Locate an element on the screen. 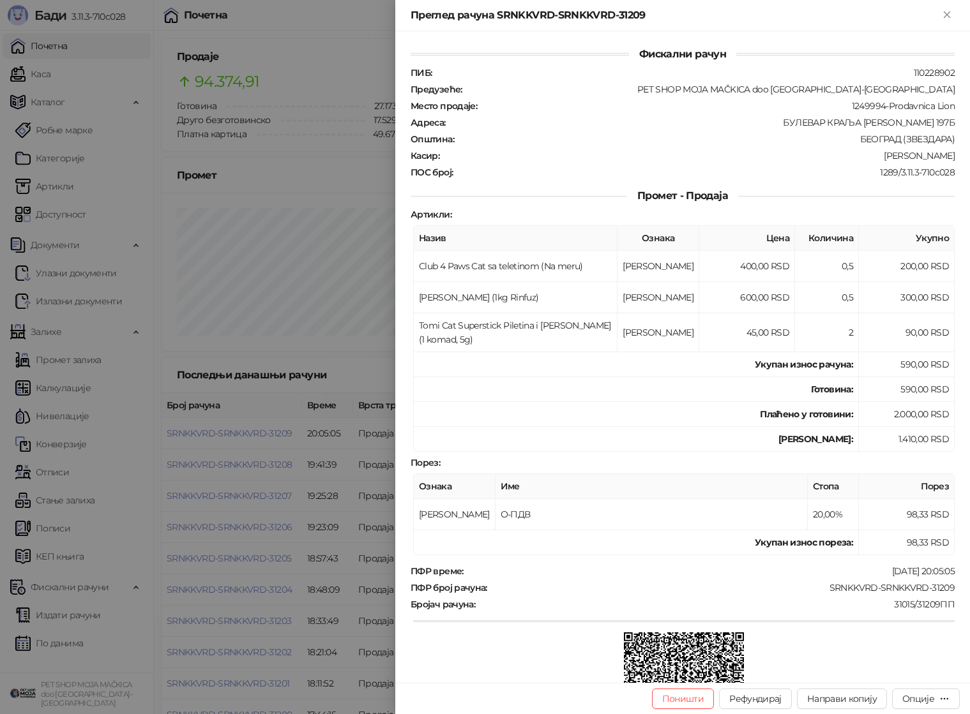 Image resolution: width=970 pixels, height=714 pixels. strong: ПФР број рачуна : is located at coordinates (449, 588).